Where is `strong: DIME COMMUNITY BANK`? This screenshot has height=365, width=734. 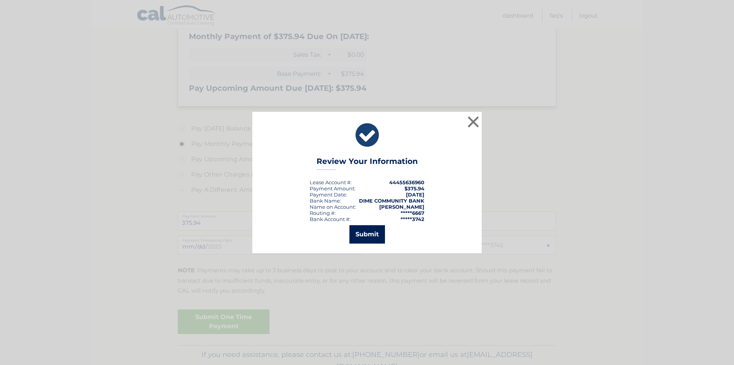
strong: DIME COMMUNITY BANK is located at coordinates (392, 200).